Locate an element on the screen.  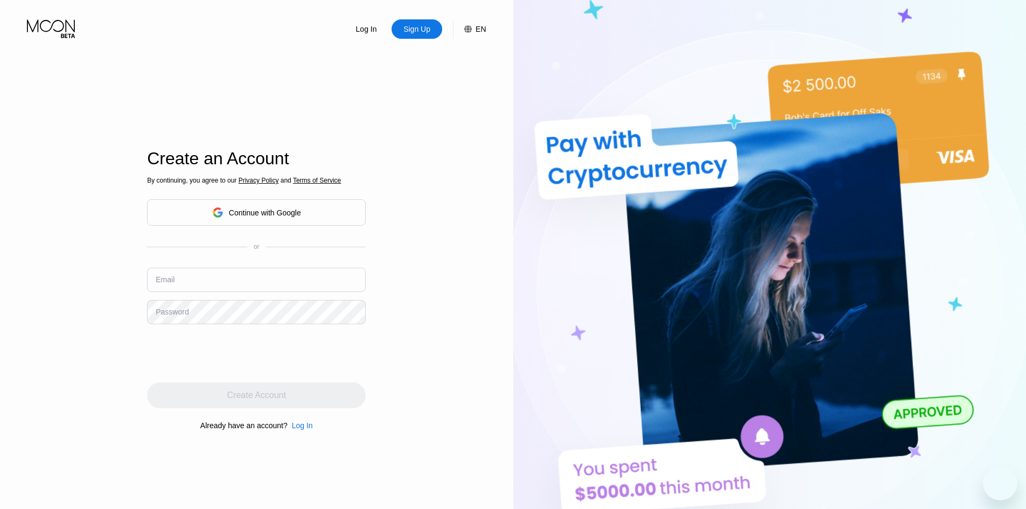
div: By continuing, you agree to our is located at coordinates (256, 180).